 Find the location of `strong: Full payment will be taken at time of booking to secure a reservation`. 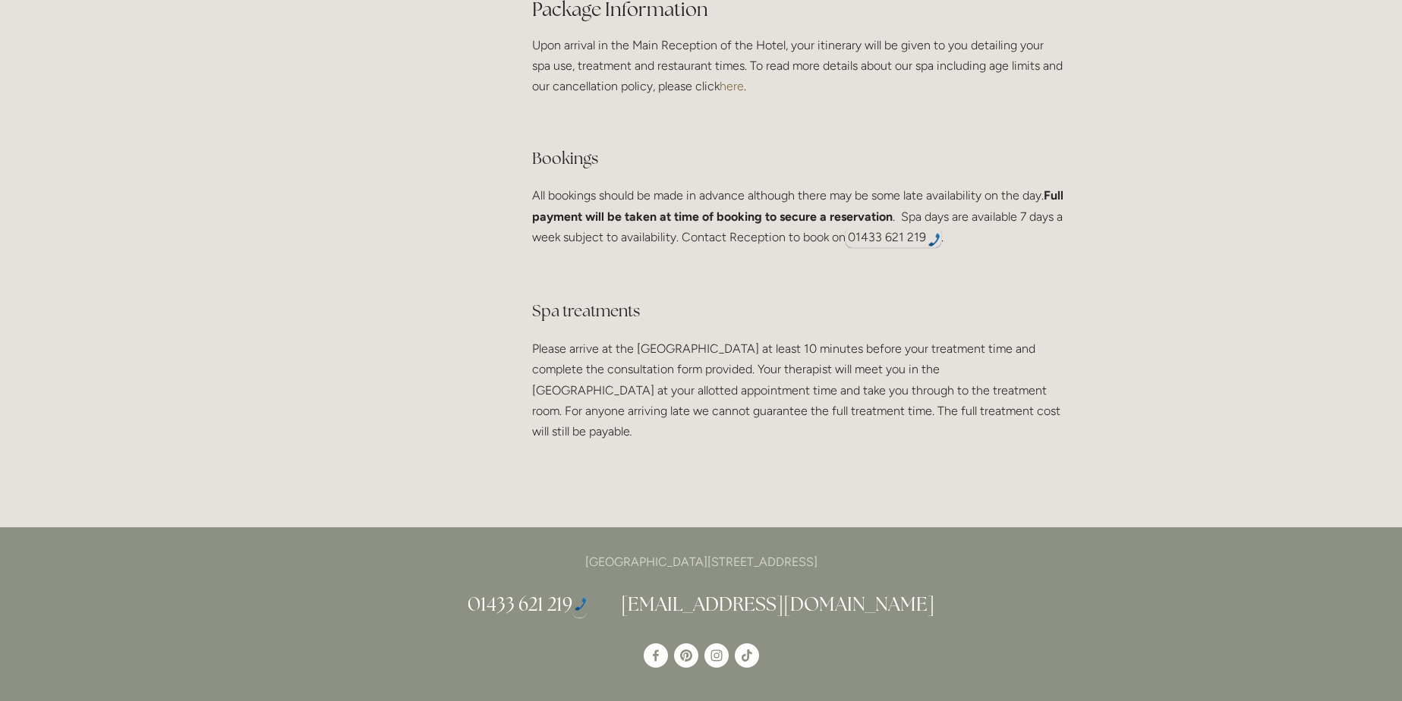

strong: Full payment will be taken at time of booking to secure a reservation is located at coordinates (799, 206).